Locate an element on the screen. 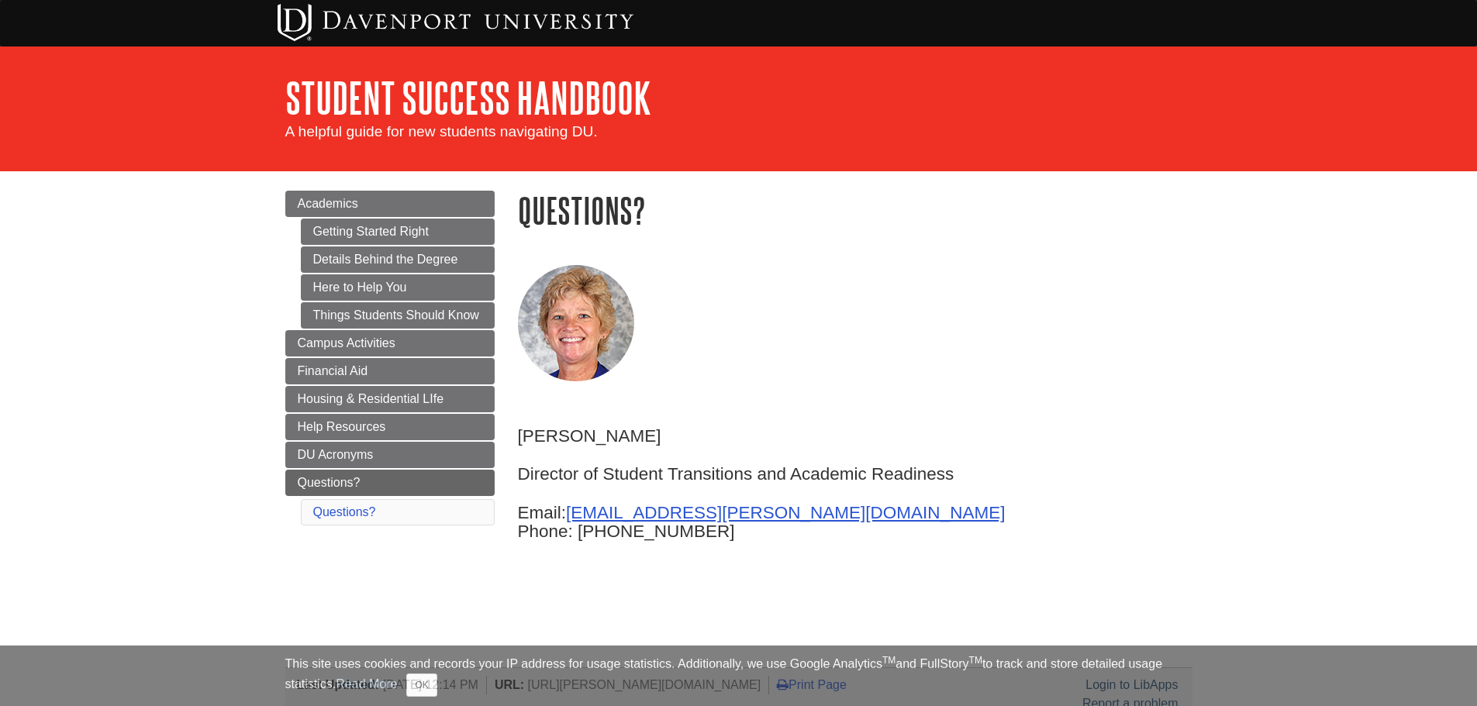  span: Questions? is located at coordinates (329, 482).